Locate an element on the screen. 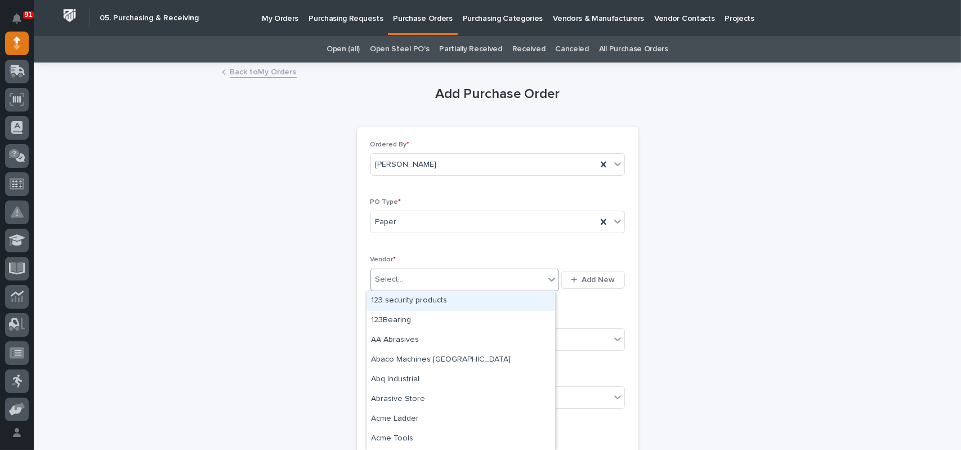  div: AA Abrasives is located at coordinates (461, 340).